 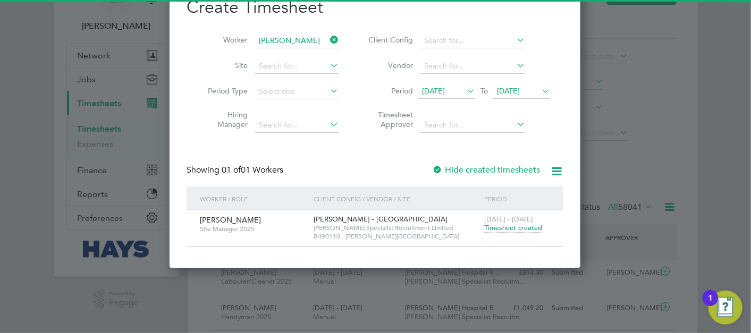 What do you see at coordinates (396, 199) in the screenshot?
I see `div: Client Config / Vendor / Site` at bounding box center [396, 199].